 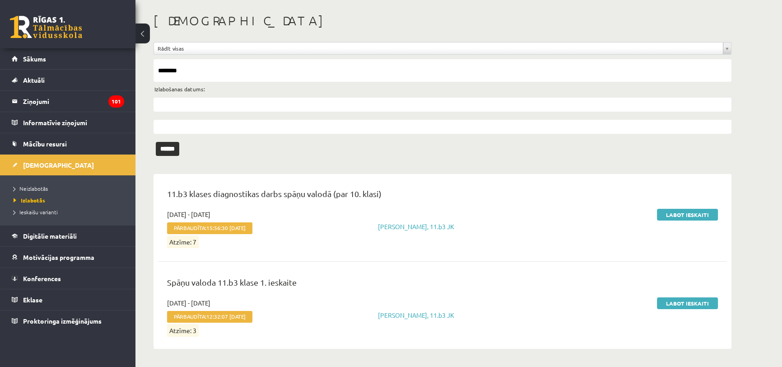 I want to click on a: Ziņojumi101, so click(x=68, y=101).